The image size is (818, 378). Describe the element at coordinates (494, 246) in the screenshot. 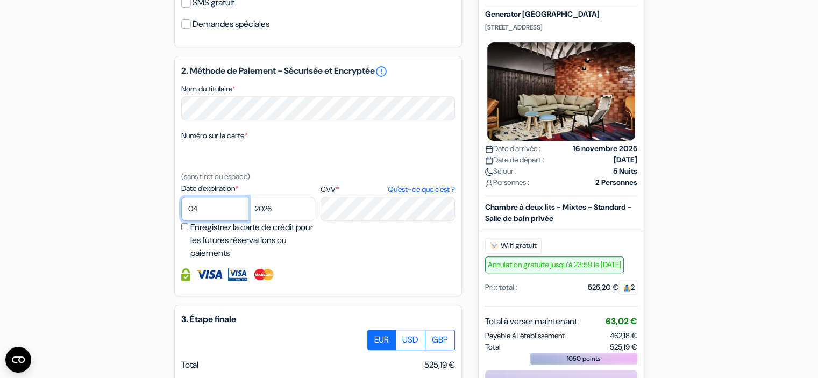

I see `img: free_wifi.svg` at that location.